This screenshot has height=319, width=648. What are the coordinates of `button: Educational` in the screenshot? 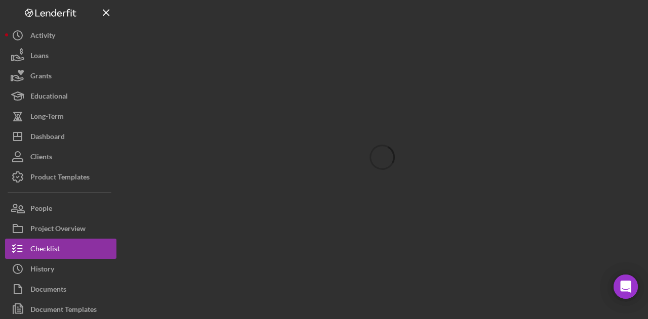 It's located at (61, 96).